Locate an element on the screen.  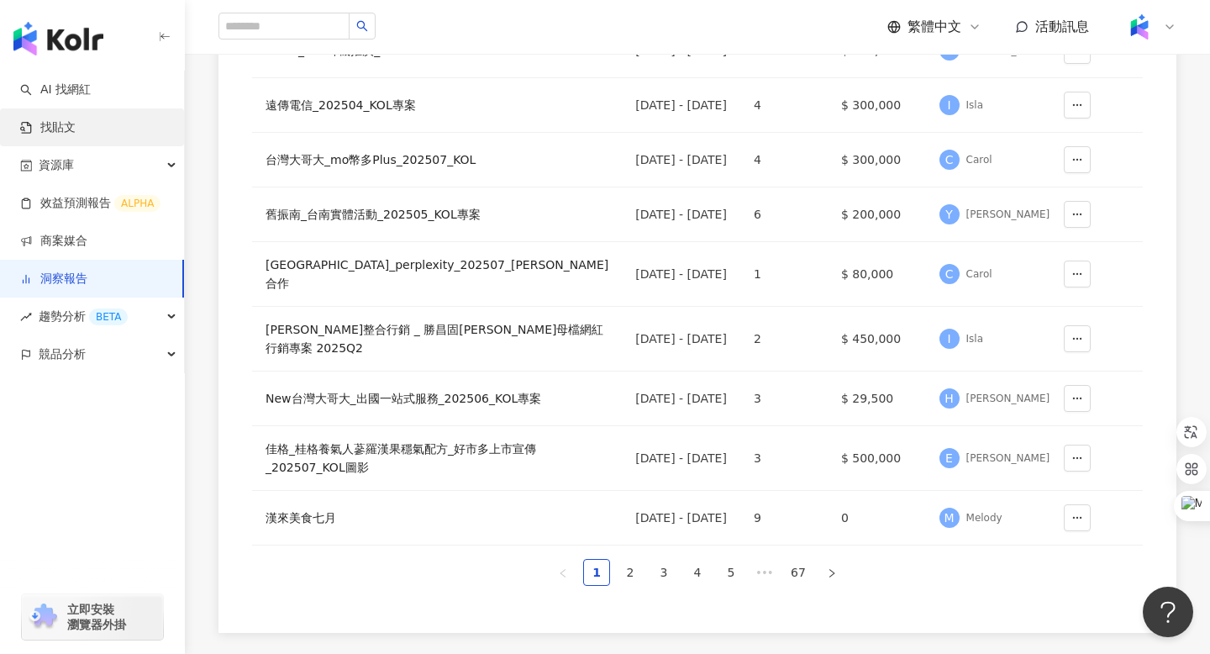
div: 佳格_桂格養氣人蔘羅漢果穩氣配方_好市多上市宣傳_202507_KOL圖影 is located at coordinates (437, 458).